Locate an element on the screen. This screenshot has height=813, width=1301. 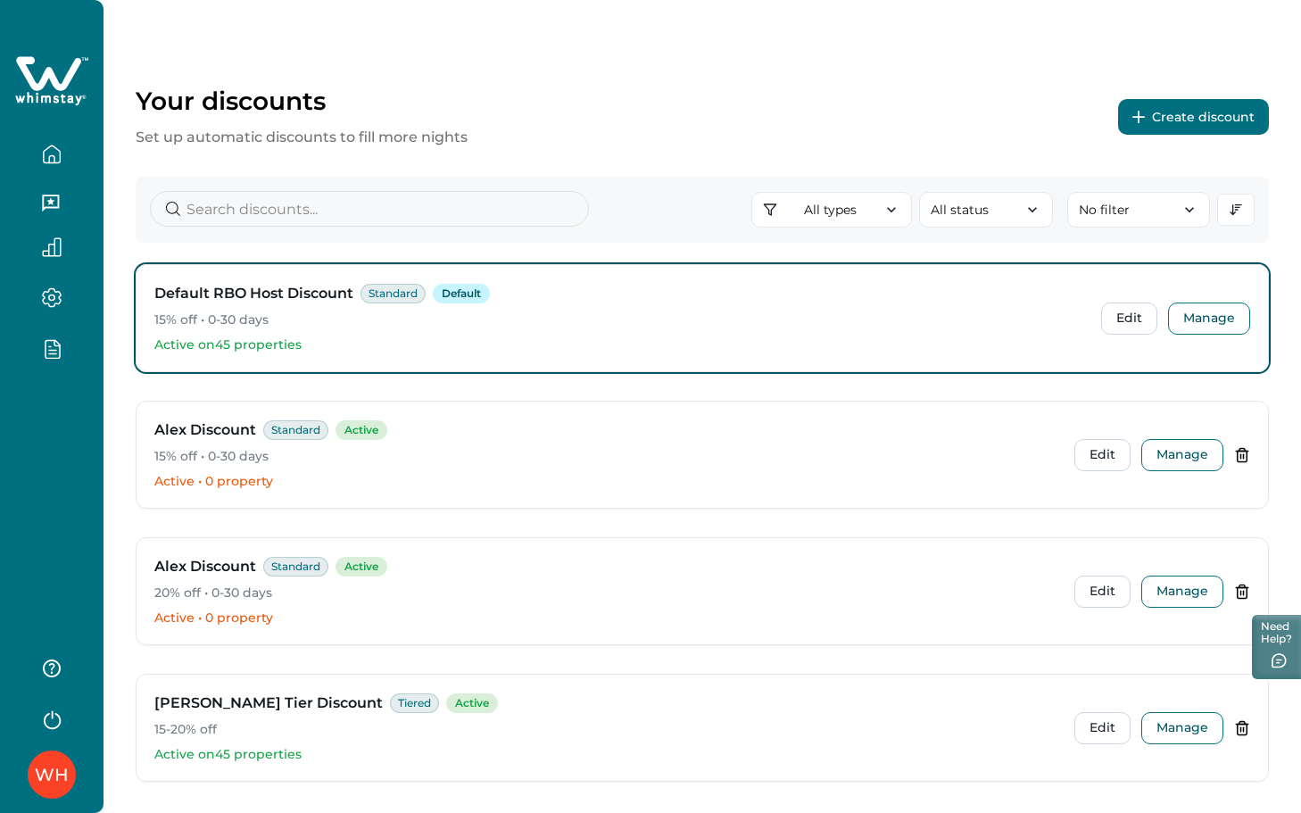
h3: Default RBO Host Discount is located at coordinates (253, 294).